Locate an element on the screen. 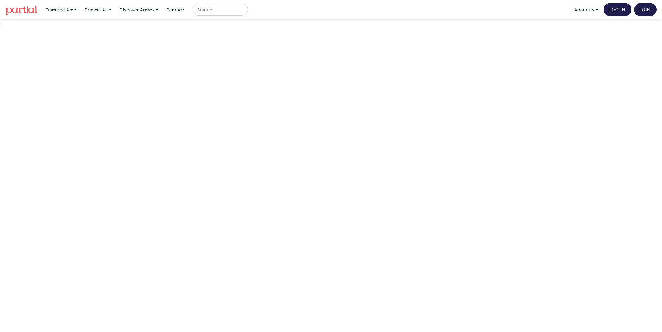  a: Featured Art is located at coordinates (61, 10).